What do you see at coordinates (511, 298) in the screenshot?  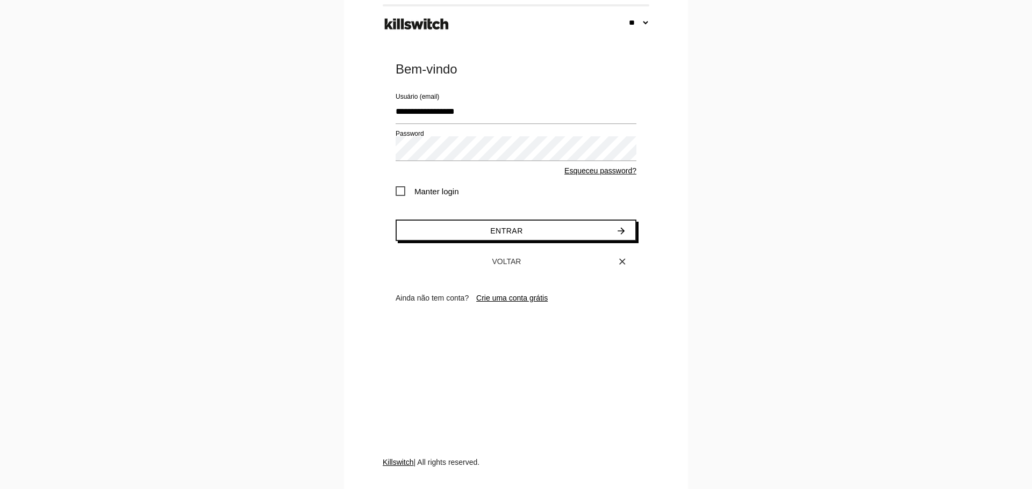 I see `a: Crie uma conta grátis` at bounding box center [511, 298].